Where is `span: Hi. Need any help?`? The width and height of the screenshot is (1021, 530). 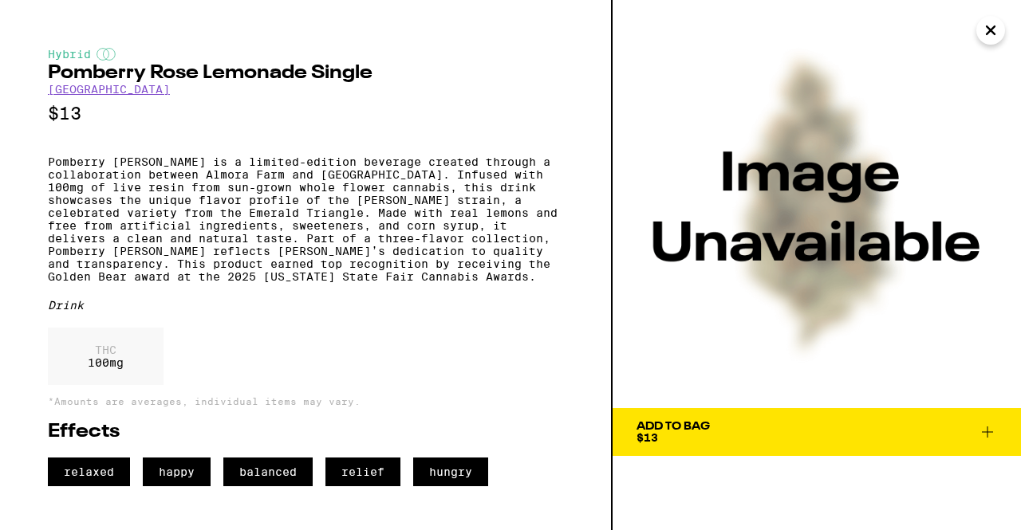 span: Hi. Need any help? is located at coordinates (62, 18).